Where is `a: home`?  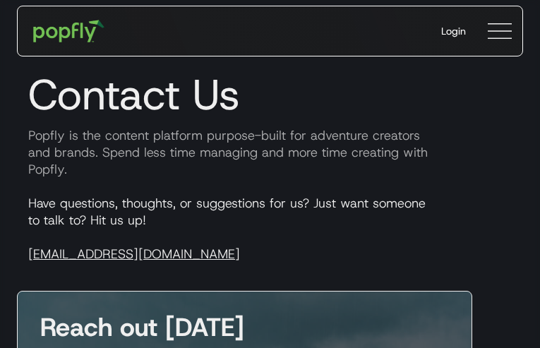 a: home is located at coordinates (68, 31).